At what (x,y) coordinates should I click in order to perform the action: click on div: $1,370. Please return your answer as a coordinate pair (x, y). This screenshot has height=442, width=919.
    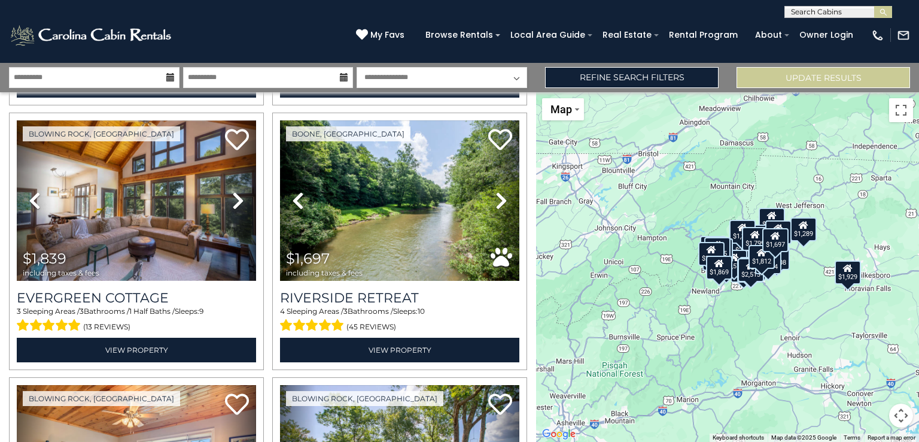
    Looking at the image, I should click on (743, 232).